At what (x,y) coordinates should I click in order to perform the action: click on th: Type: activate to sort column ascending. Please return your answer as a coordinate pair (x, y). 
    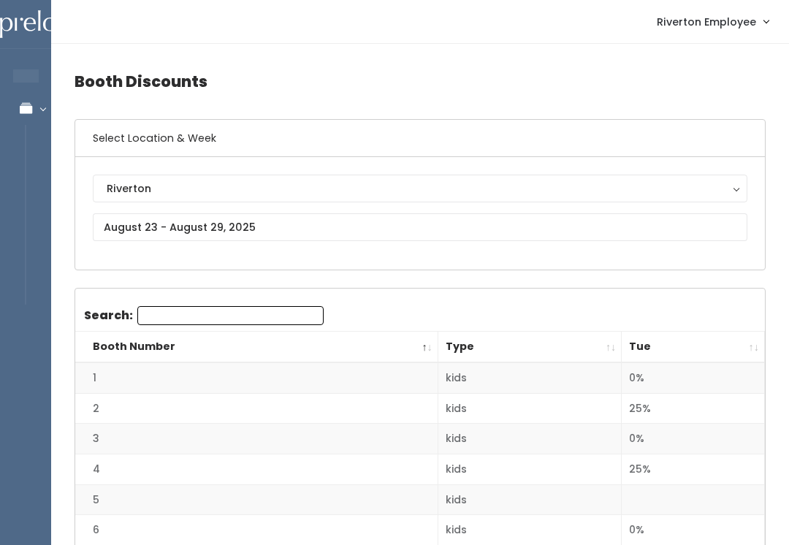
    Looking at the image, I should click on (530, 347).